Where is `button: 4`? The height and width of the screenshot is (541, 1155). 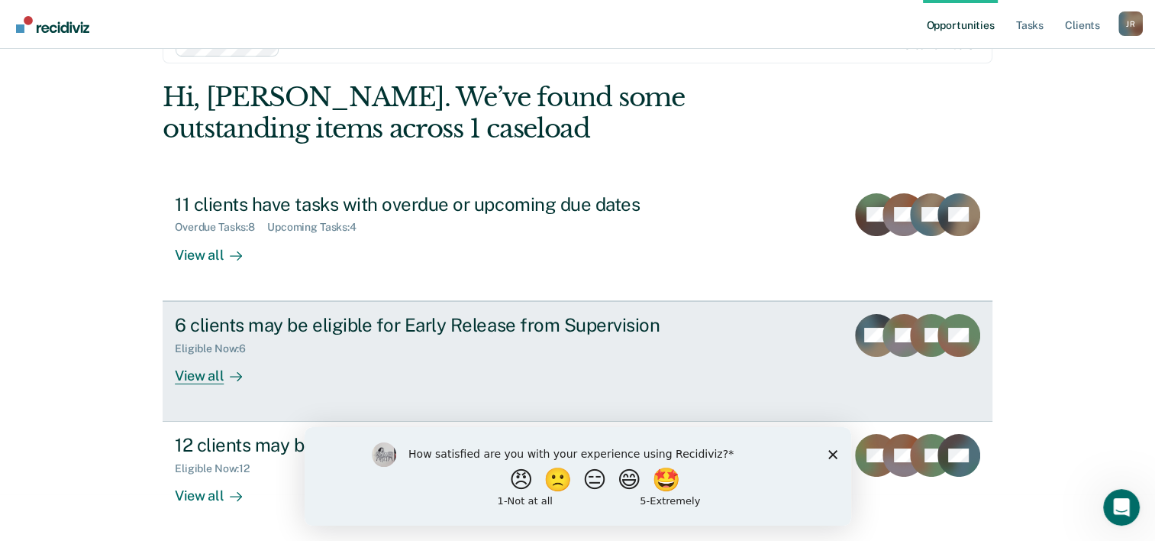 button: 4 is located at coordinates (326, 53).